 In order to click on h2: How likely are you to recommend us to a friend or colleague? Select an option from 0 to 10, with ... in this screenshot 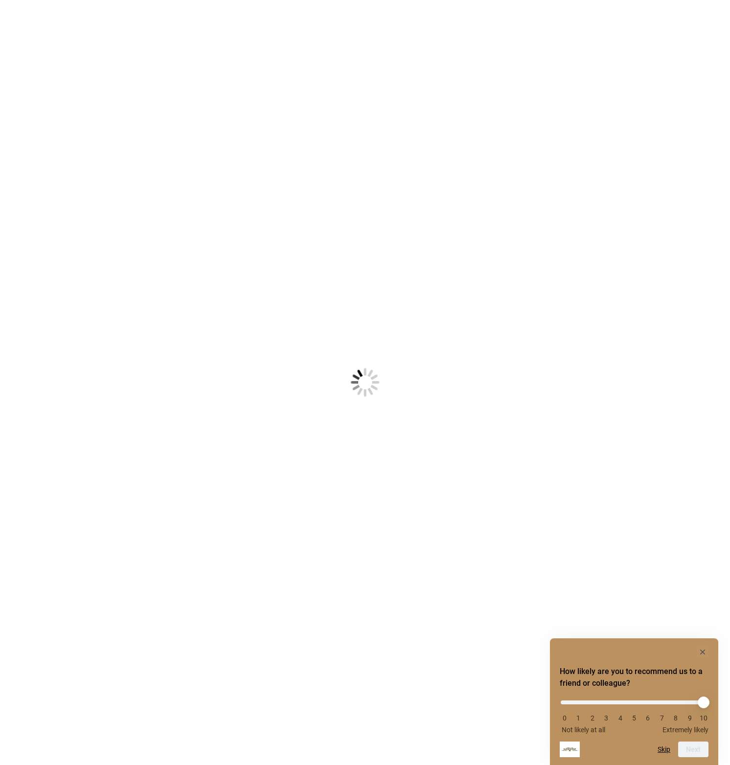, I will do `click(634, 678)`.